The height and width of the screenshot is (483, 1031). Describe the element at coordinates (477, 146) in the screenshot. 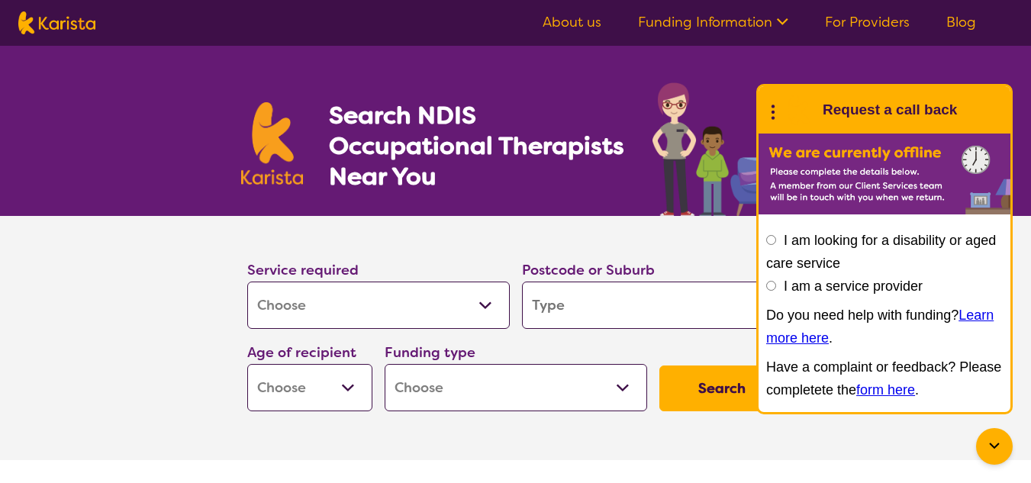

I see `h1: Search NDIS Occupational Therapists Near You` at that location.